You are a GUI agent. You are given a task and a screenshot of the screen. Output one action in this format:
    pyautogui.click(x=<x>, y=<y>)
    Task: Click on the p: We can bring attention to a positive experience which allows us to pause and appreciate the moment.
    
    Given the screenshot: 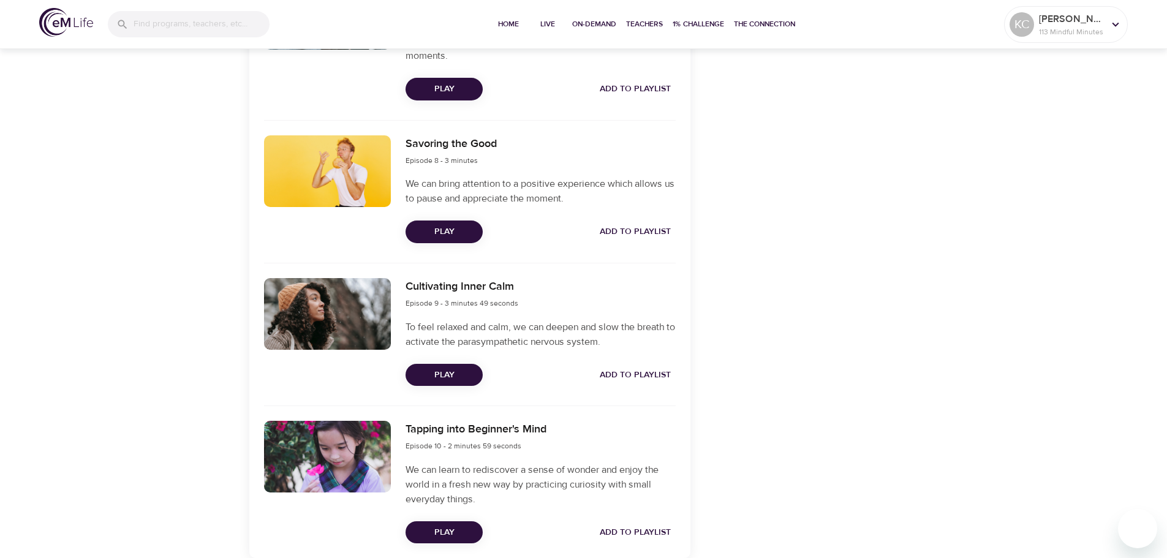 What is the action you would take?
    pyautogui.click(x=540, y=191)
    